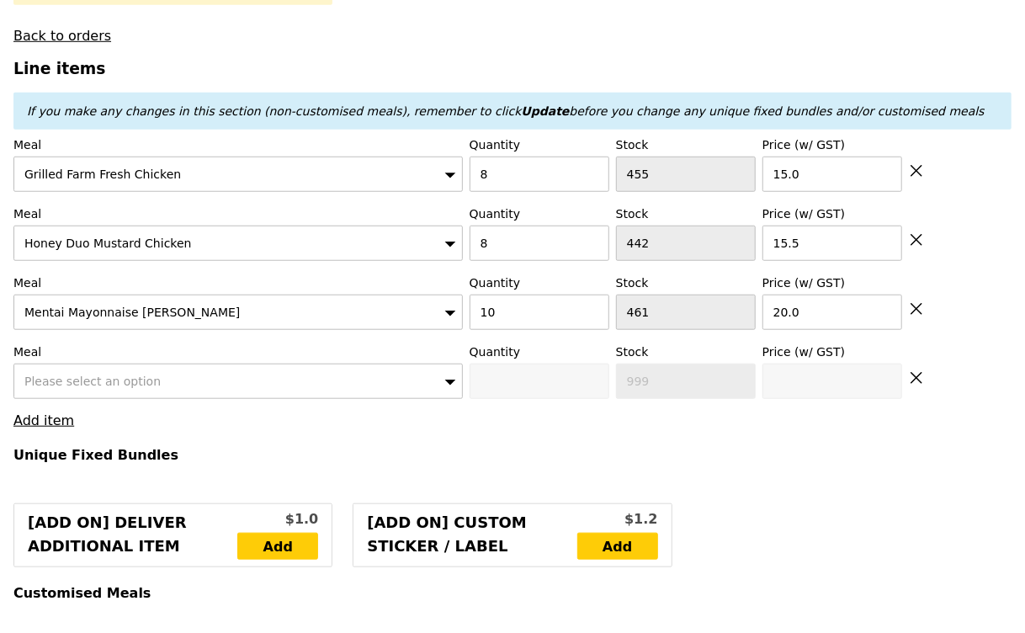 The height and width of the screenshot is (633, 1025). What do you see at coordinates (512, 592) in the screenshot?
I see `h4: Customised Meals` at bounding box center [512, 592].